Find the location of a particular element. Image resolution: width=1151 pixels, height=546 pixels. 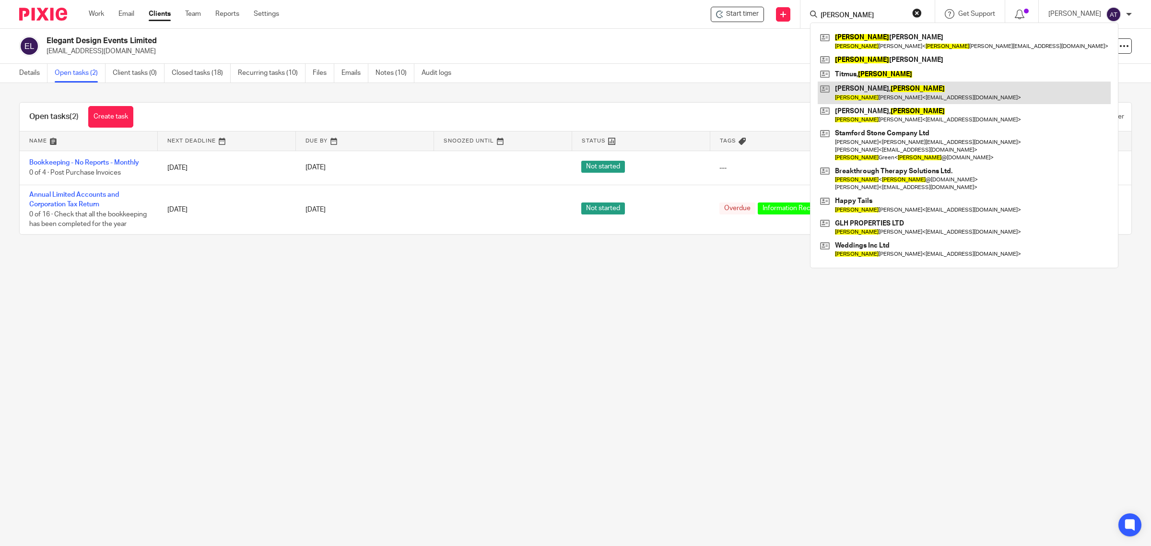

a: Settings is located at coordinates (266, 14).